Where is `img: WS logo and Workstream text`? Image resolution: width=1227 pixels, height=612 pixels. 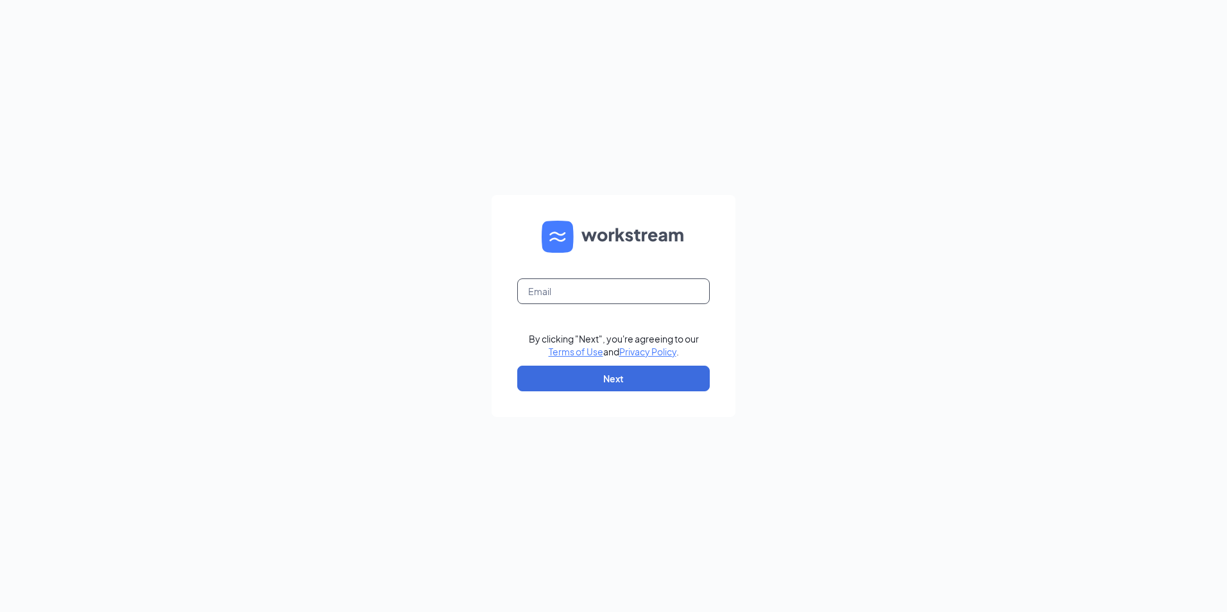 img: WS logo and Workstream text is located at coordinates (613, 237).